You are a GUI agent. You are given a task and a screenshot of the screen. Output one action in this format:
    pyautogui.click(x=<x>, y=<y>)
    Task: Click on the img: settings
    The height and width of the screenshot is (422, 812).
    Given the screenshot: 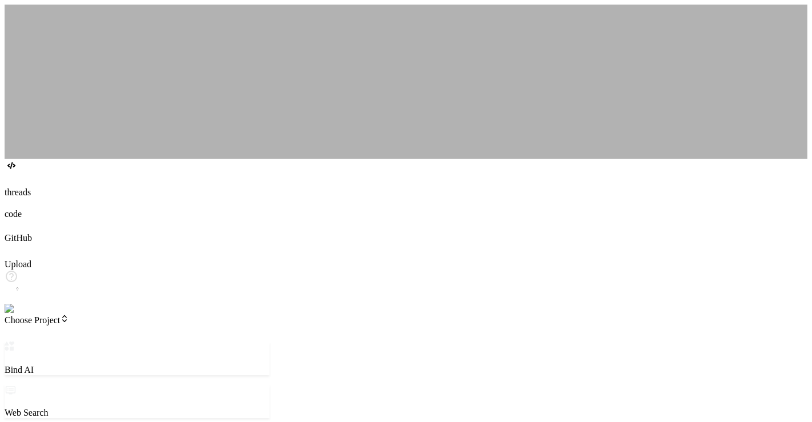 What is the action you would take?
    pyautogui.click(x=23, y=309)
    